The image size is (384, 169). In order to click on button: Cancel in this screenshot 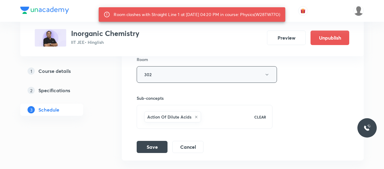, I will do `click(188, 147)`.